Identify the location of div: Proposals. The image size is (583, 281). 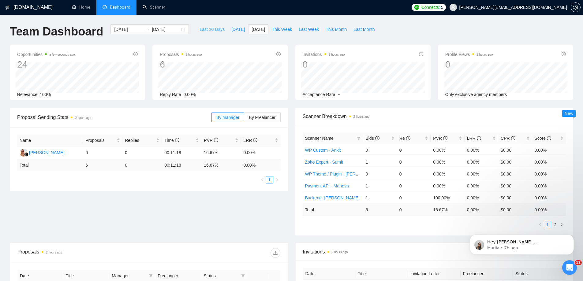
(83, 253).